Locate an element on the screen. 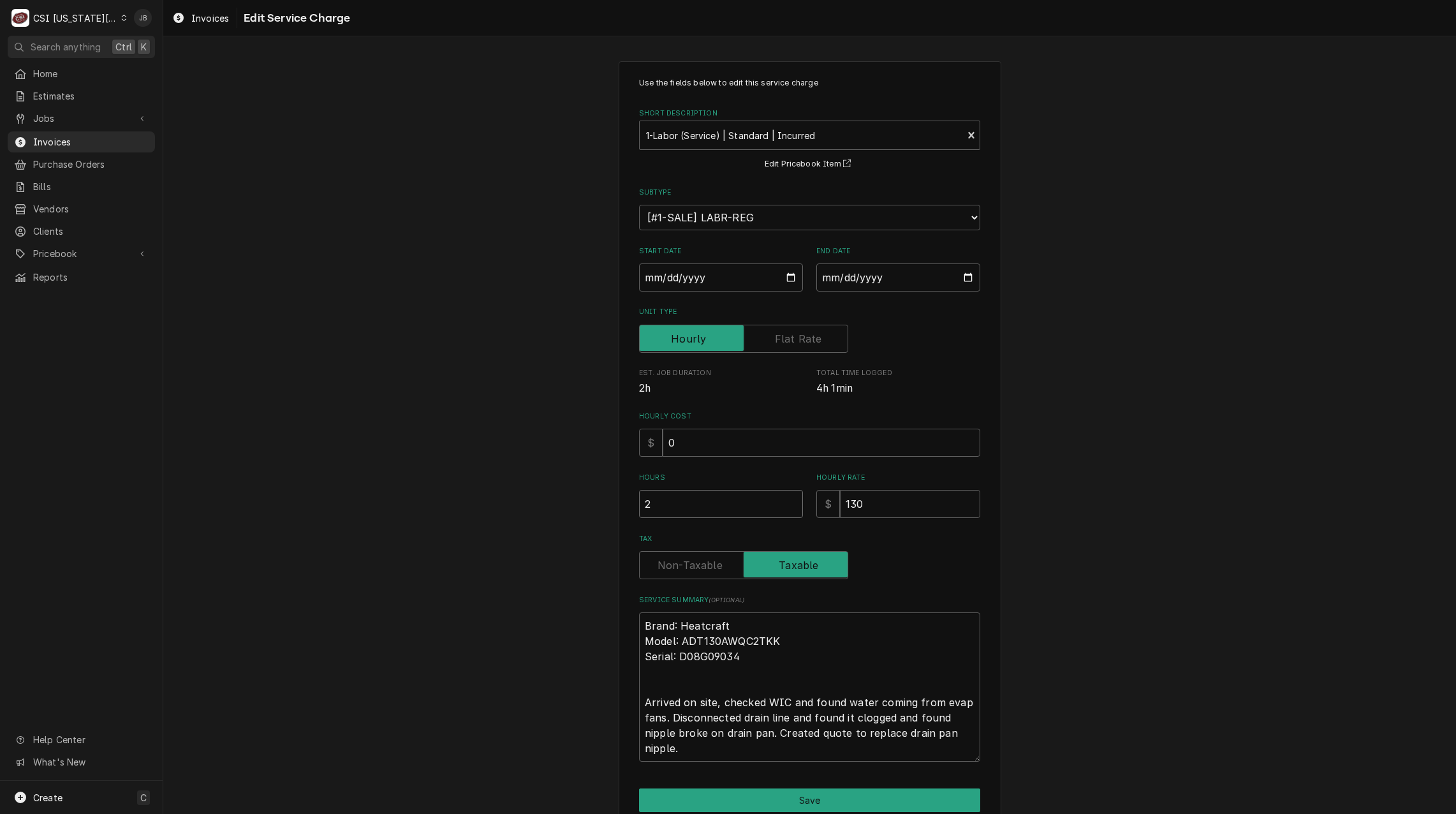 This screenshot has width=1456, height=814. label: Hourly Rate is located at coordinates (898, 478).